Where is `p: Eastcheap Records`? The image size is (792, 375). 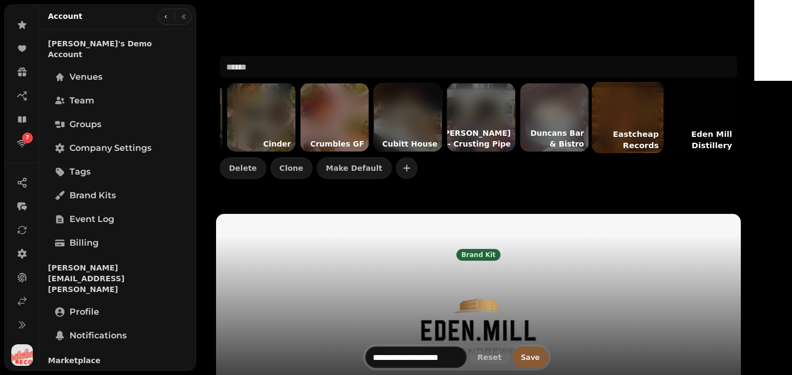
p: Eastcheap Records is located at coordinates (628, 140).